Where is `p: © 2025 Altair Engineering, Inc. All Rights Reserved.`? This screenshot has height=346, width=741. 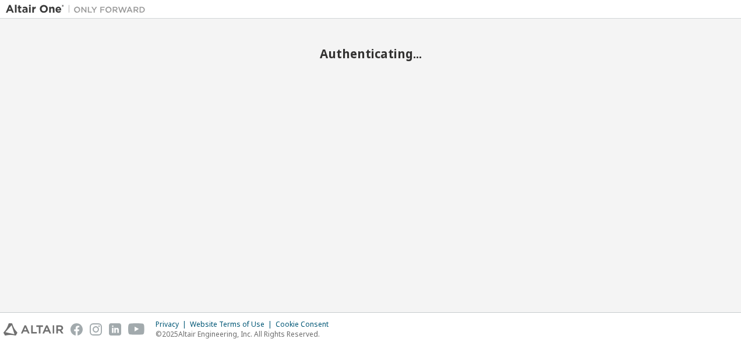
p: © 2025 Altair Engineering, Inc. All Rights Reserved. is located at coordinates (245, 334).